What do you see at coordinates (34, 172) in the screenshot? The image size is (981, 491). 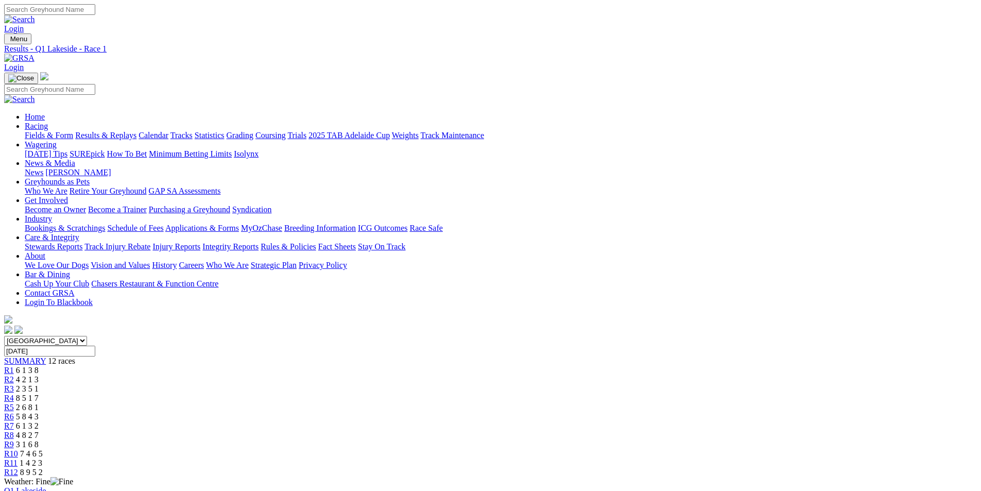 I see `a: News` at bounding box center [34, 172].